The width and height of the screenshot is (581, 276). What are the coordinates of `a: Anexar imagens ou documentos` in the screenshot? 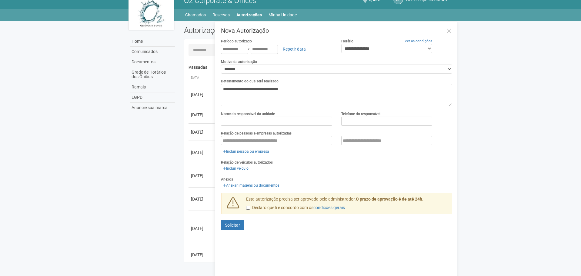 It's located at (251, 185).